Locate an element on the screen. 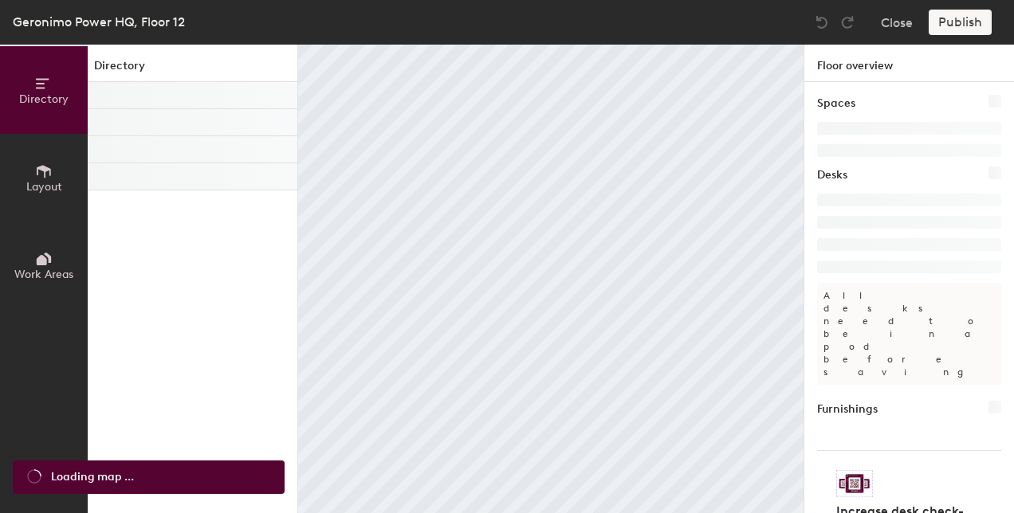 The image size is (1014, 513). img: Sticker logo is located at coordinates (854, 484).